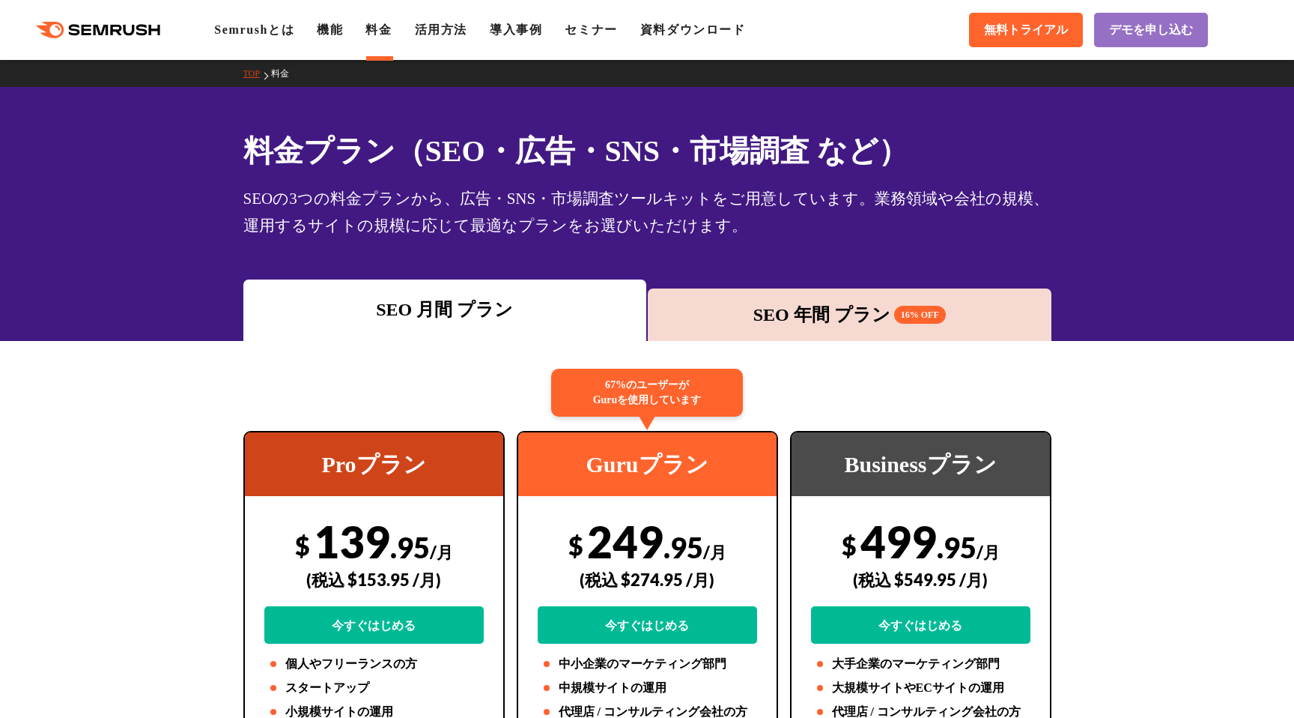  Describe the element at coordinates (441, 29) in the screenshot. I see `a: 活用方法` at that location.